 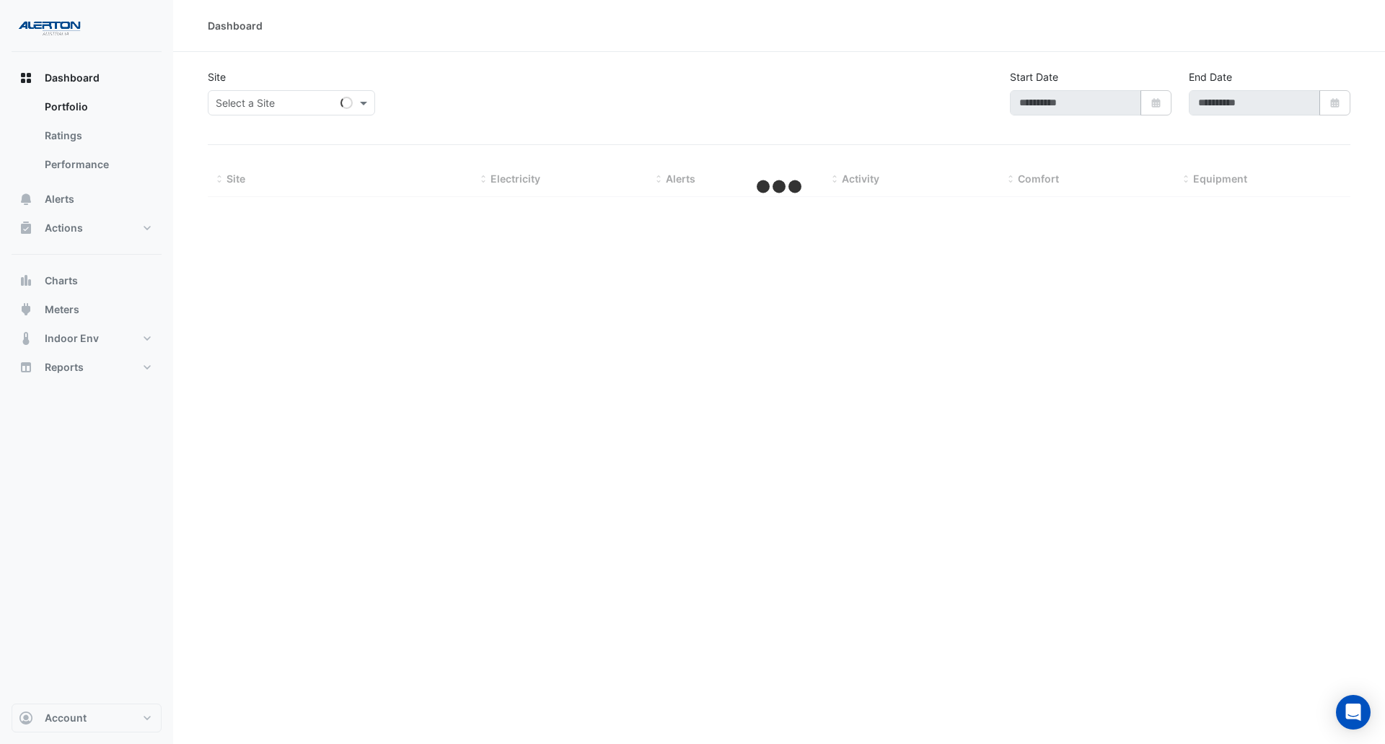 I want to click on button: Account, so click(x=87, y=718).